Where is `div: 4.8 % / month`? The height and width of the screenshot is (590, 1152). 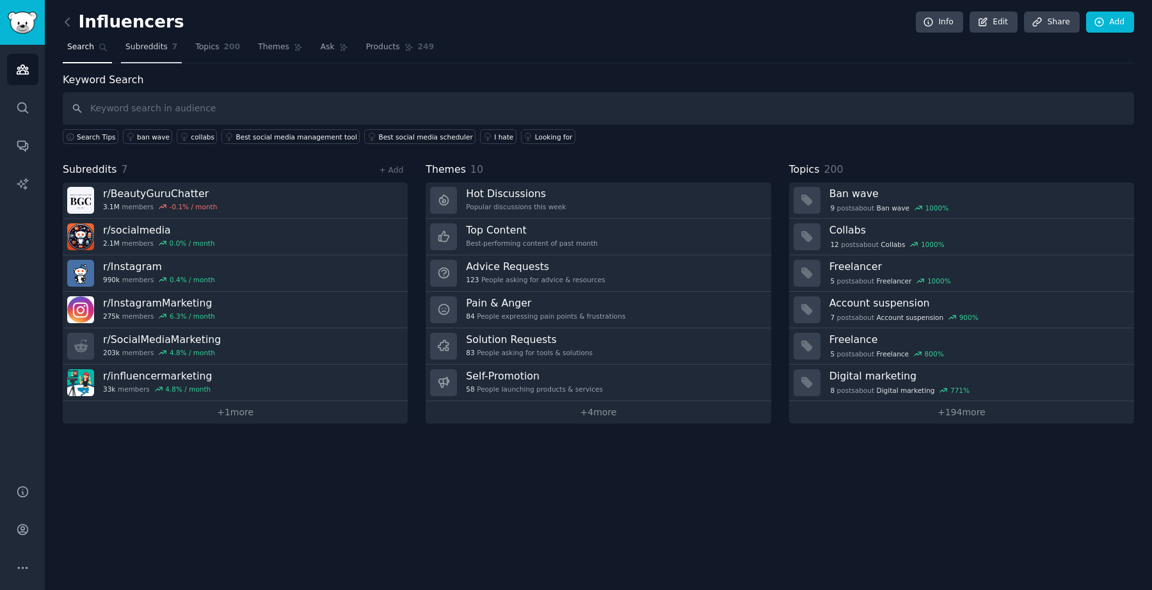
div: 4.8 % / month is located at coordinates (188, 389).